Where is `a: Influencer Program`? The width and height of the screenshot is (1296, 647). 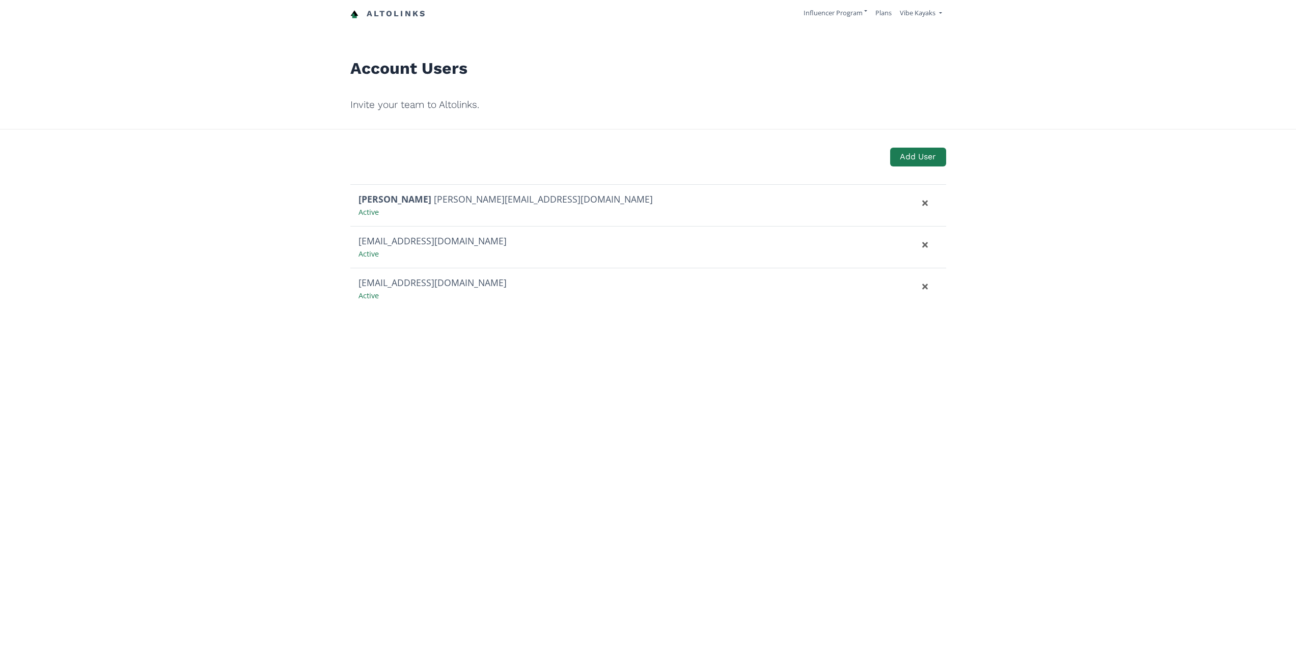 a: Influencer Program is located at coordinates (835, 13).